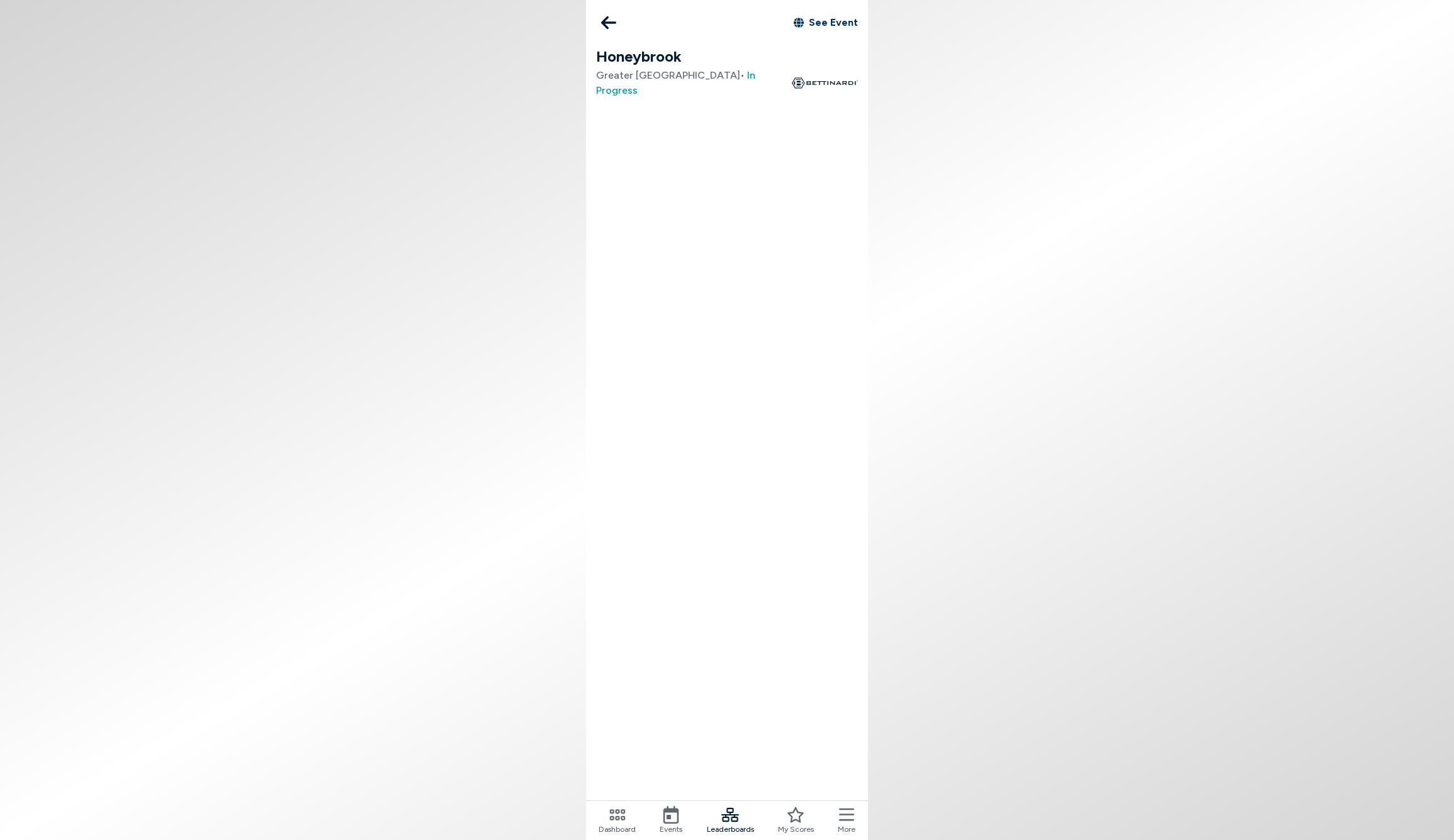  I want to click on h1: Honeybrook, so click(727, 57).